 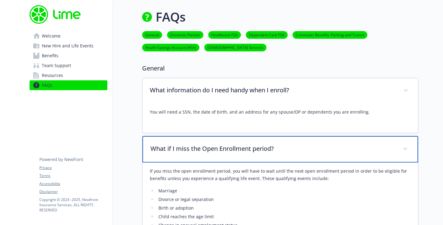 I want to click on a: Dependent Care FSA, so click(x=267, y=34).